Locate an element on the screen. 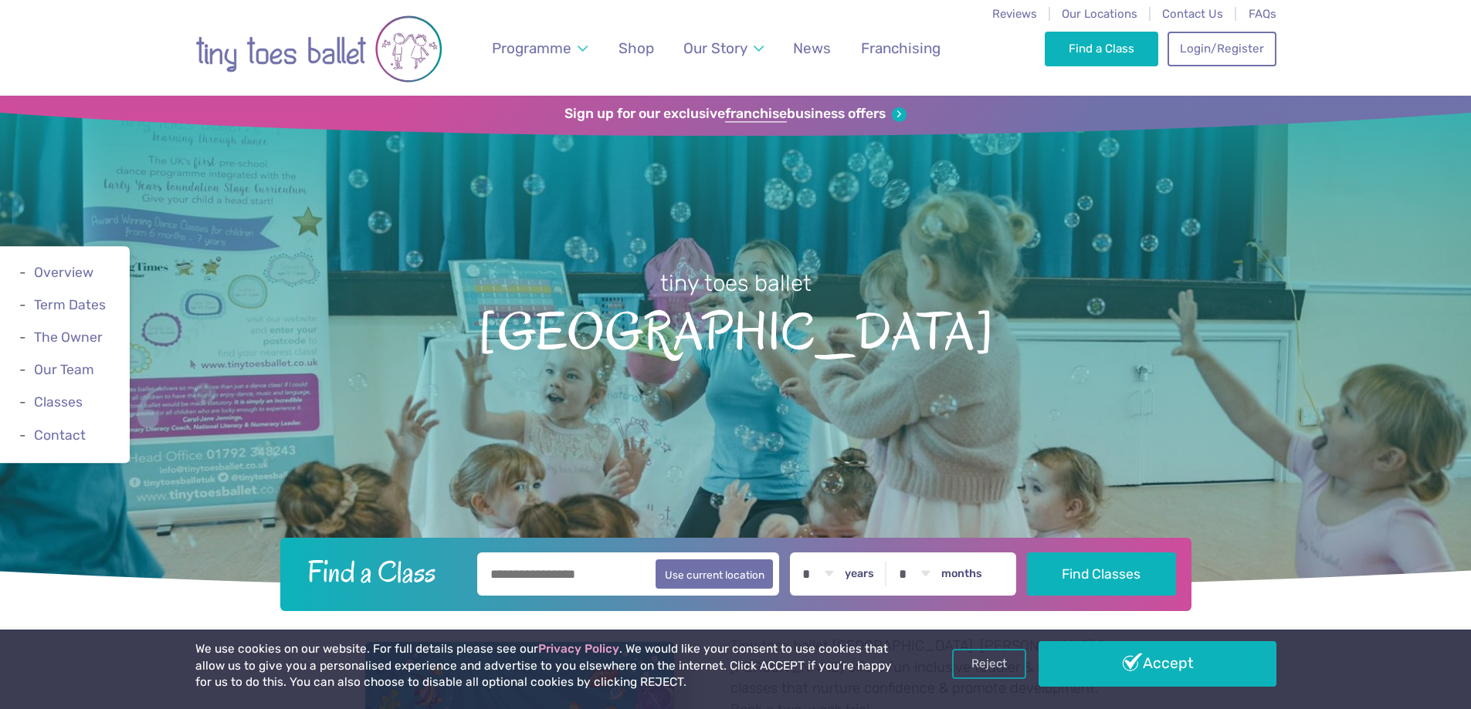 The image size is (1471, 709). span: Shop is located at coordinates (636, 48).